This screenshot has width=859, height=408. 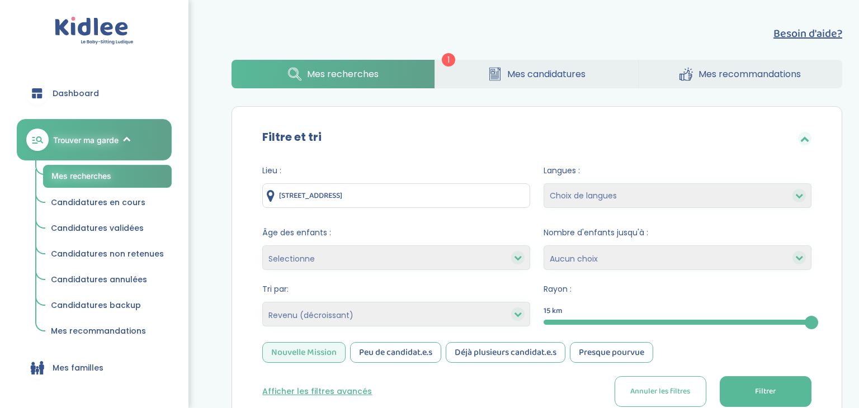 What do you see at coordinates (97, 228) in the screenshot?
I see `span: Candidatures validées` at bounding box center [97, 228].